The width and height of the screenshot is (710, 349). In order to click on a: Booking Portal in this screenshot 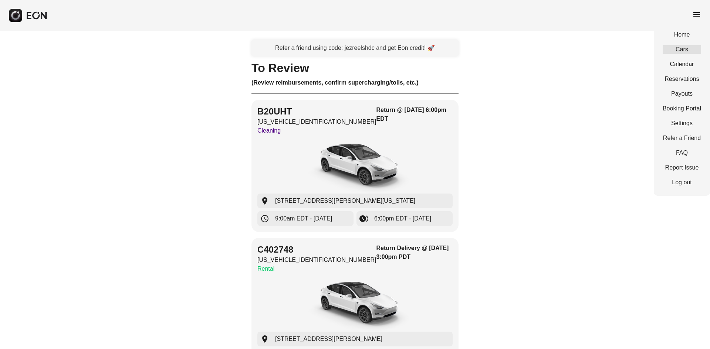, I will do `click(681, 109)`.